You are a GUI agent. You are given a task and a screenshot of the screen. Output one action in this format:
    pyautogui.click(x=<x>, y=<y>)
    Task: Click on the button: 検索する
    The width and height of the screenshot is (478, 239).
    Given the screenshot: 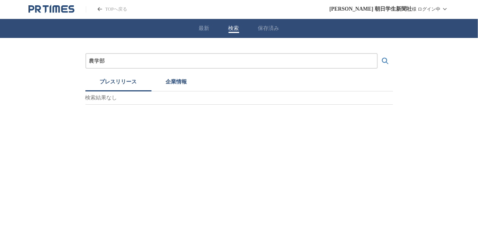 What is the action you would take?
    pyautogui.click(x=385, y=61)
    